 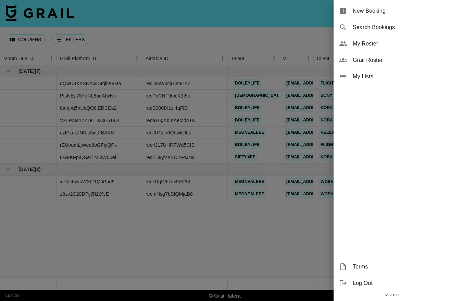 What do you see at coordinates (398, 27) in the screenshot?
I see `span: Search Bookings` at bounding box center [398, 27].